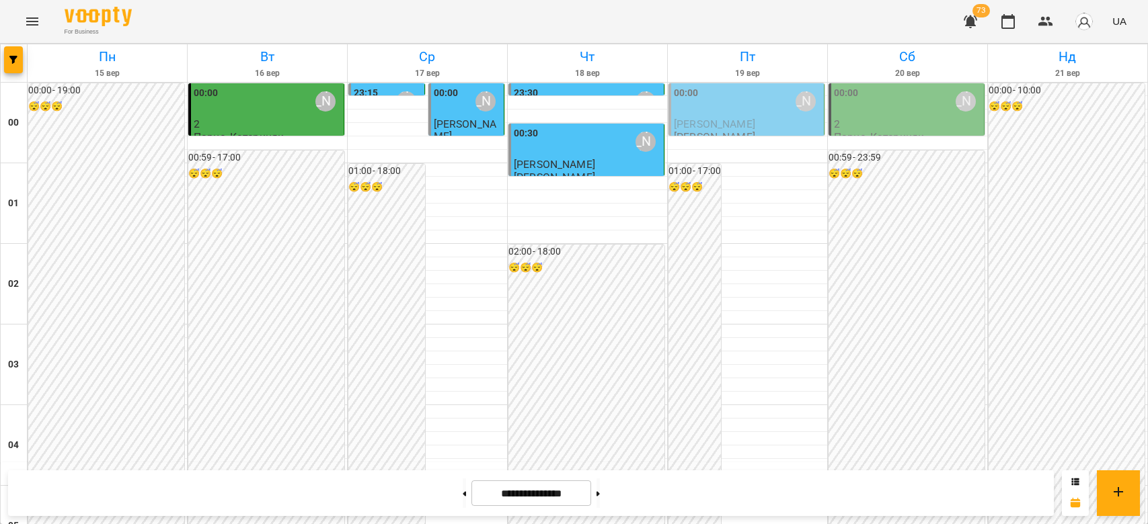 The width and height of the screenshot is (1148, 524). What do you see at coordinates (13, 365) in the screenshot?
I see `h6: 03` at bounding box center [13, 365].